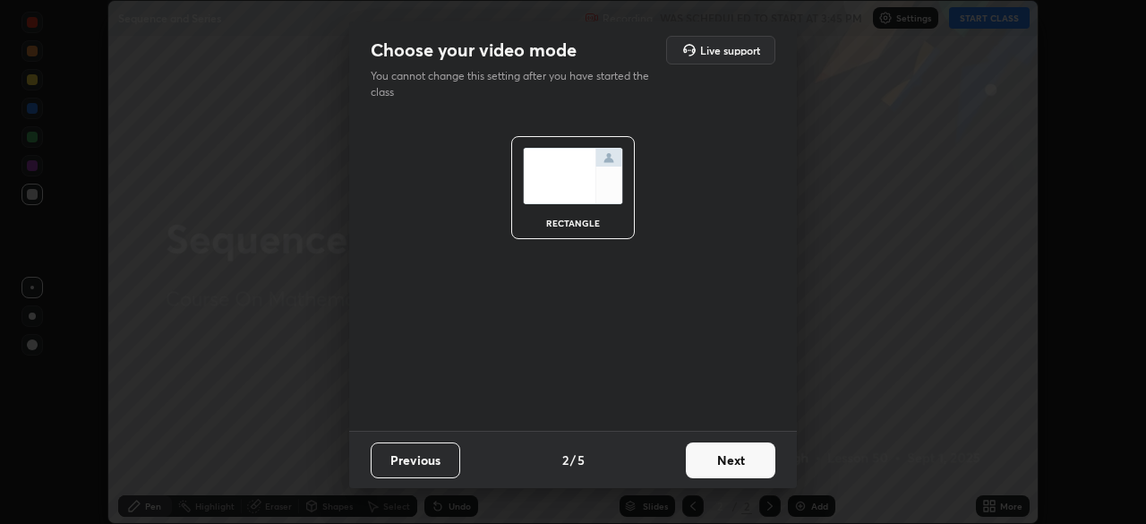 The image size is (1146, 524). Describe the element at coordinates (516, 84) in the screenshot. I see `p: You cannot change this setting after you have started the class` at that location.